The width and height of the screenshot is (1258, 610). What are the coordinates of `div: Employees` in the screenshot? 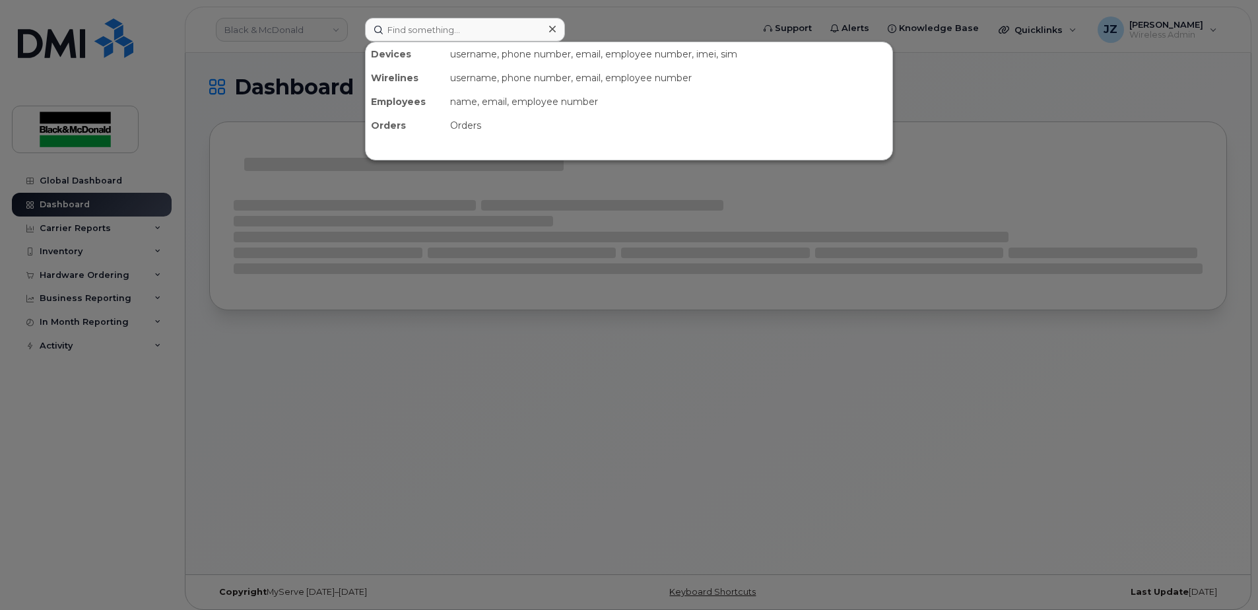 It's located at (405, 102).